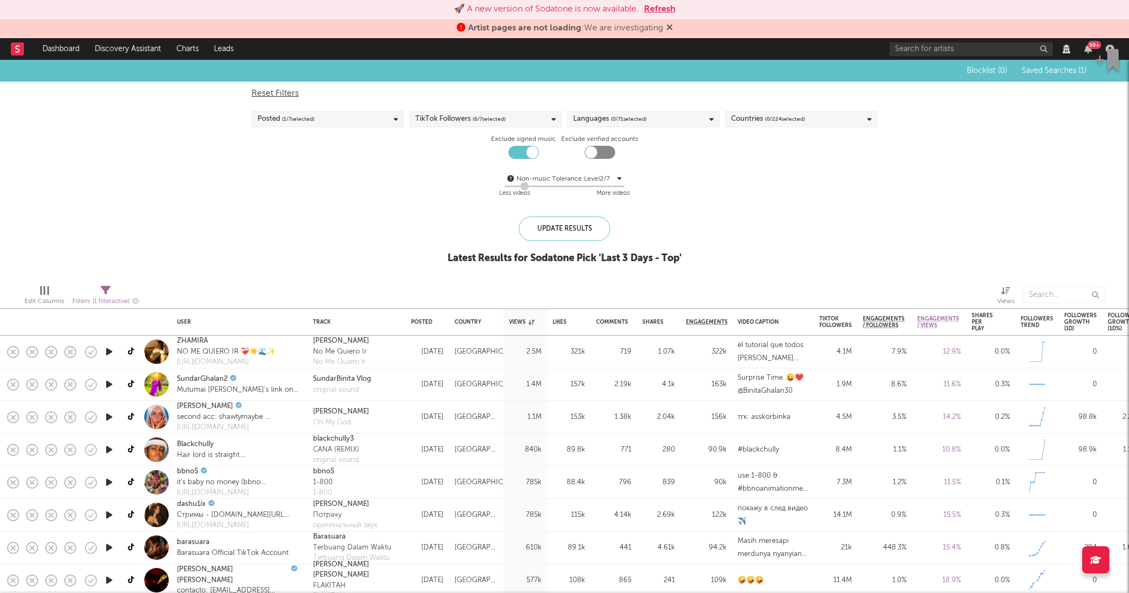 The image size is (1129, 593). I want to click on span: Blocklist, so click(987, 71).